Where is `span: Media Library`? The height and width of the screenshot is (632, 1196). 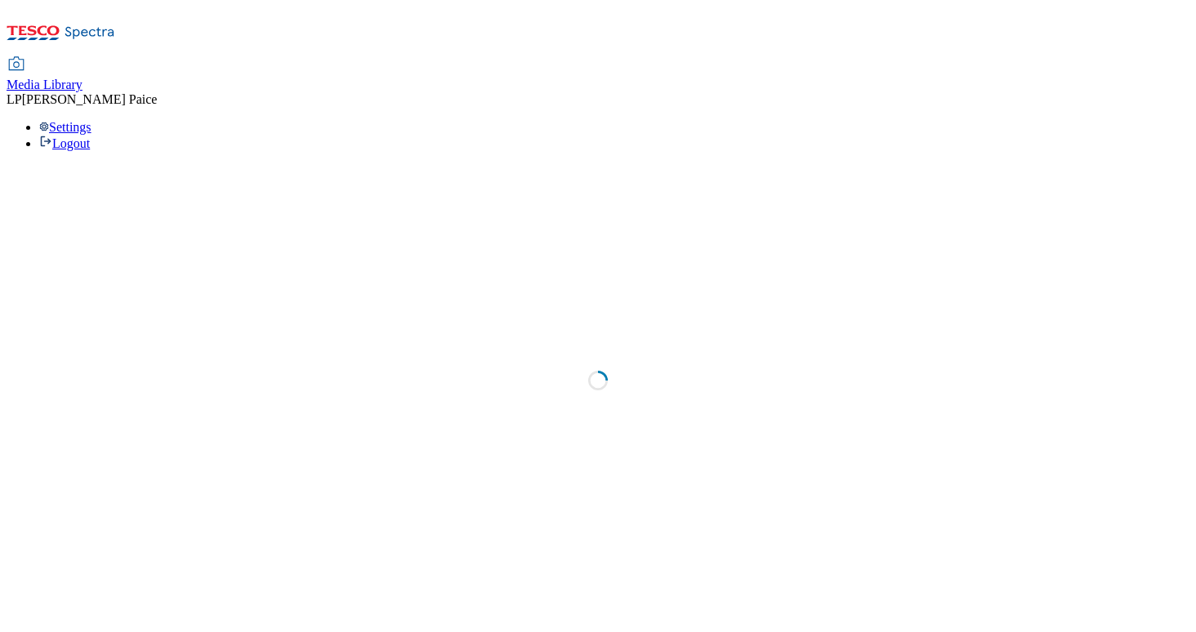 span: Media Library is located at coordinates (44, 84).